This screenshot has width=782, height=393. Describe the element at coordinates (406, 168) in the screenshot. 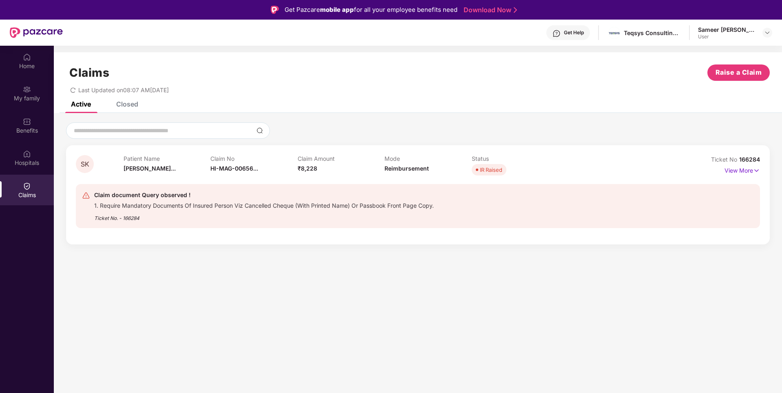

I see `span: Reimbursement` at that location.